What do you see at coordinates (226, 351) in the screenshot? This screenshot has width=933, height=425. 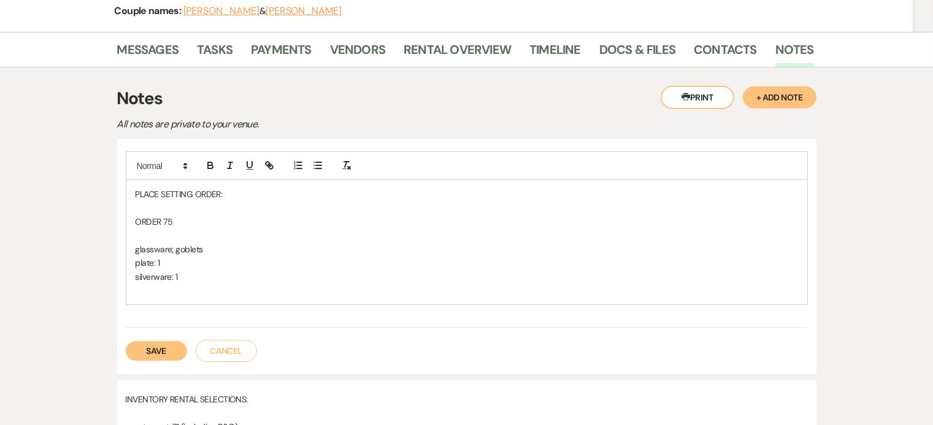 I see `button: Cancel` at bounding box center [226, 351].